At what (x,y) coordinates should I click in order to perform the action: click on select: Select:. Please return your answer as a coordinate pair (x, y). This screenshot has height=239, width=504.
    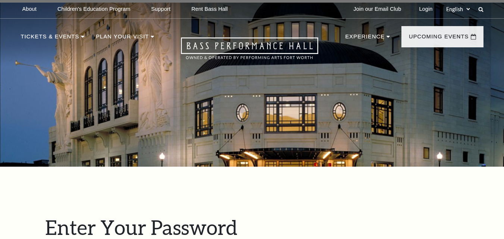
    Looking at the image, I should click on (458, 9).